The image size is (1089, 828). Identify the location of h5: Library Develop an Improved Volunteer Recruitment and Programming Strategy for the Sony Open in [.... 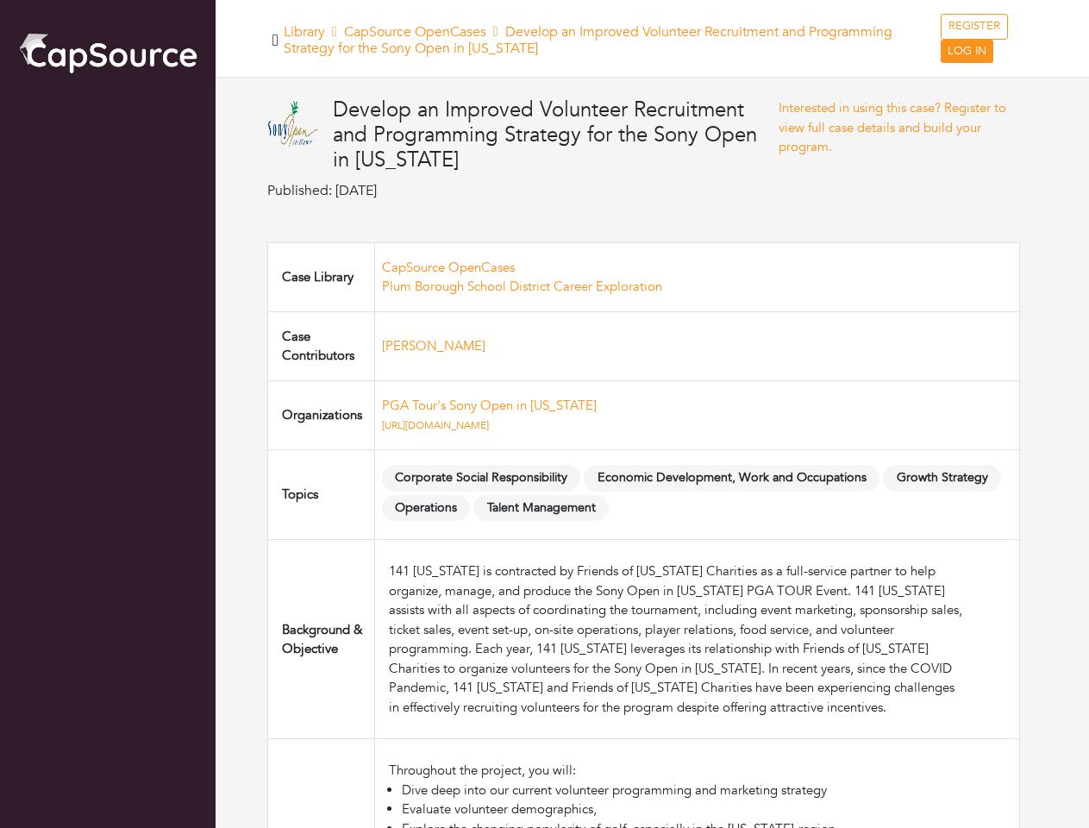
(612, 41).